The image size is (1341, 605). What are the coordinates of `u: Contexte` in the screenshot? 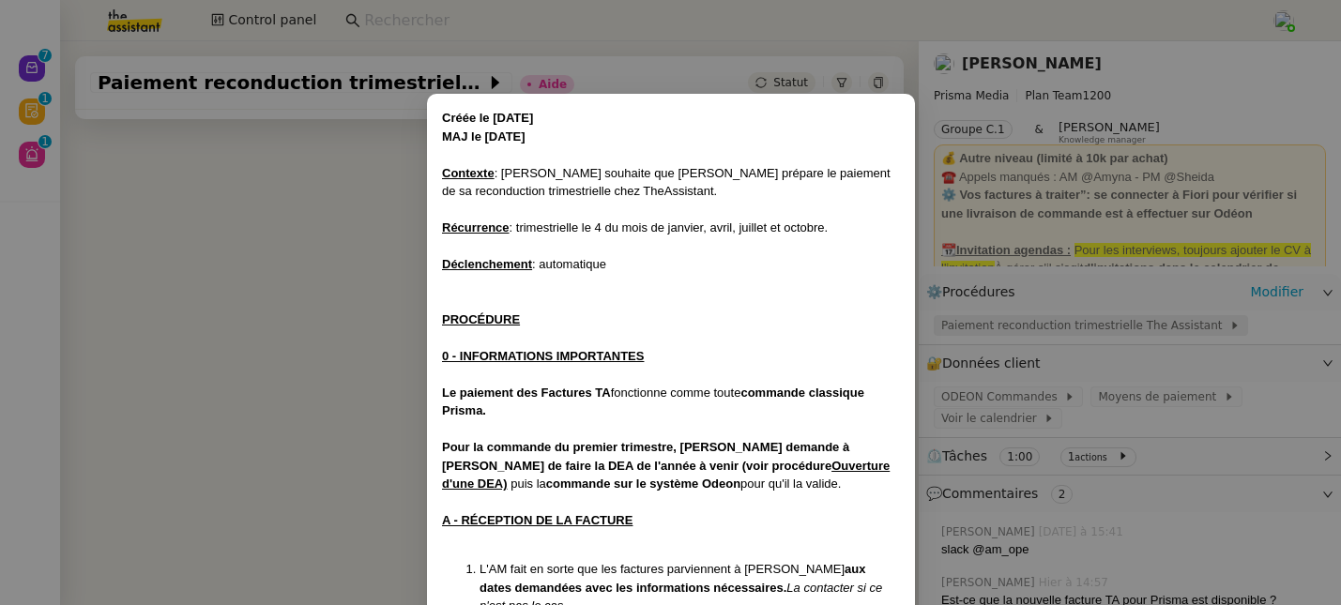 It's located at (468, 173).